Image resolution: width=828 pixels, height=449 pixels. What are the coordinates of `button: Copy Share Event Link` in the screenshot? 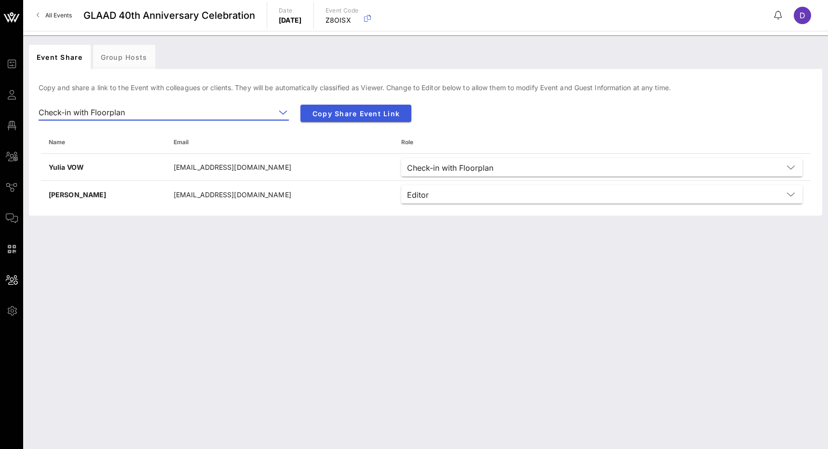 It's located at (356, 113).